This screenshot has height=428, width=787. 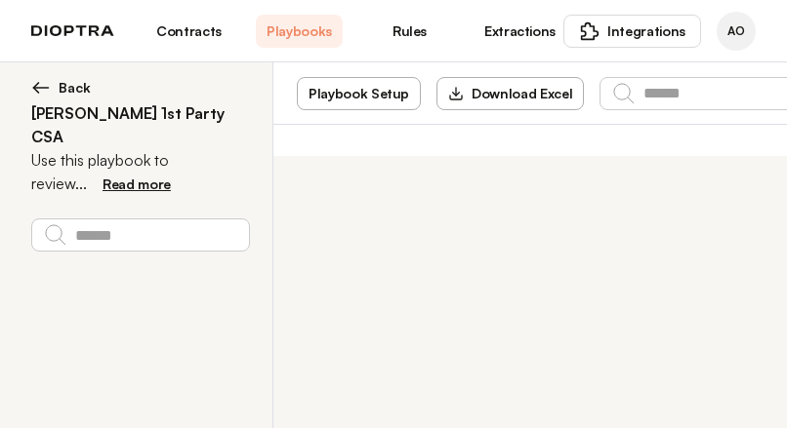 I want to click on a: Playbooks, so click(x=299, y=31).